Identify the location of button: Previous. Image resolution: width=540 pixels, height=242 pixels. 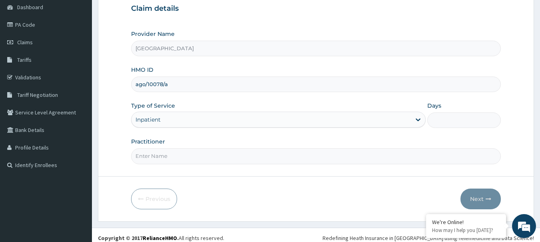
(154, 199).